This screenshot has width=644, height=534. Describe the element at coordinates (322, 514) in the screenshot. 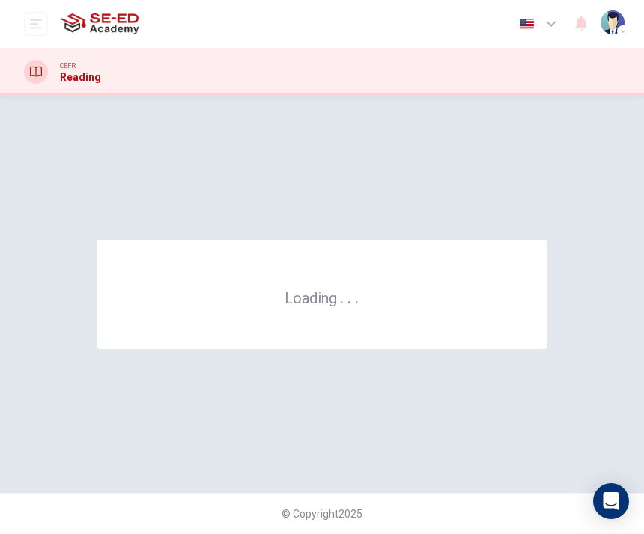

I see `span: © Copyright 2025` at that location.